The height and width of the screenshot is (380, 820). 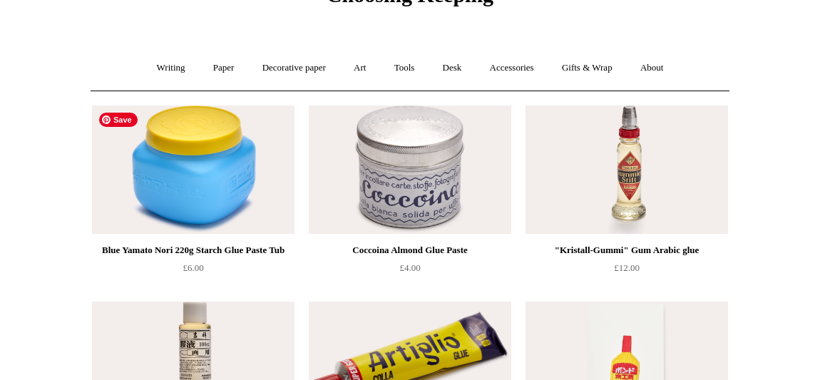 I want to click on a: Accessories, so click(x=512, y=68).